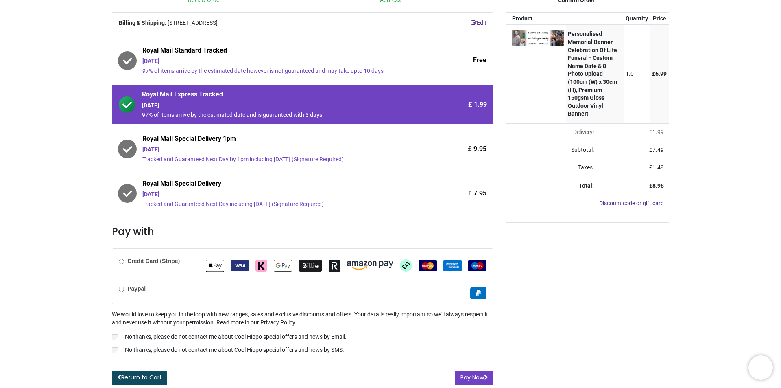 Image resolution: width=781 pixels, height=388 pixels. What do you see at coordinates (140, 377) in the screenshot?
I see `a: Return to Cart` at bounding box center [140, 377].